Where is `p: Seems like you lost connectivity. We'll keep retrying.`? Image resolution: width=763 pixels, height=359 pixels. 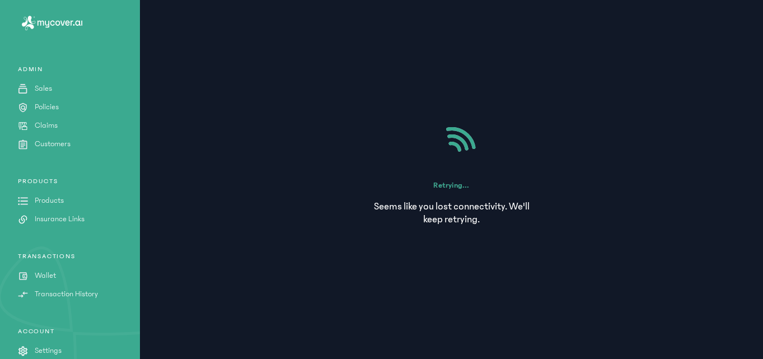
p: Seems like you lost connectivity. We'll keep retrying. is located at coordinates (452, 213).